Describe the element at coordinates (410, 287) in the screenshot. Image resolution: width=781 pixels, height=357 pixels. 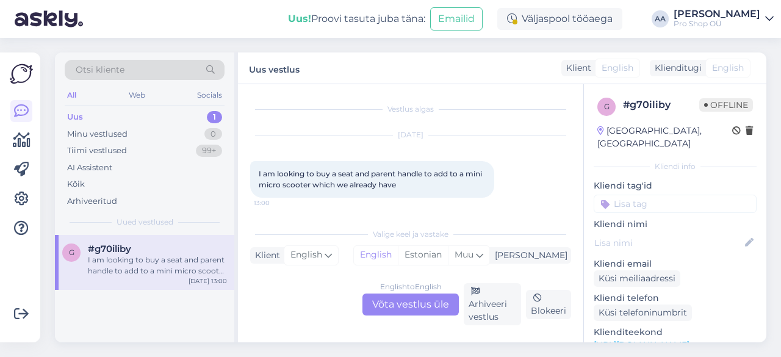
I see `div: English to English` at that location.